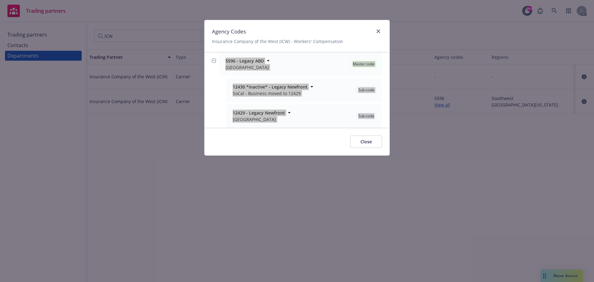  What do you see at coordinates (378, 31) in the screenshot?
I see `a: close` at bounding box center [378, 31].